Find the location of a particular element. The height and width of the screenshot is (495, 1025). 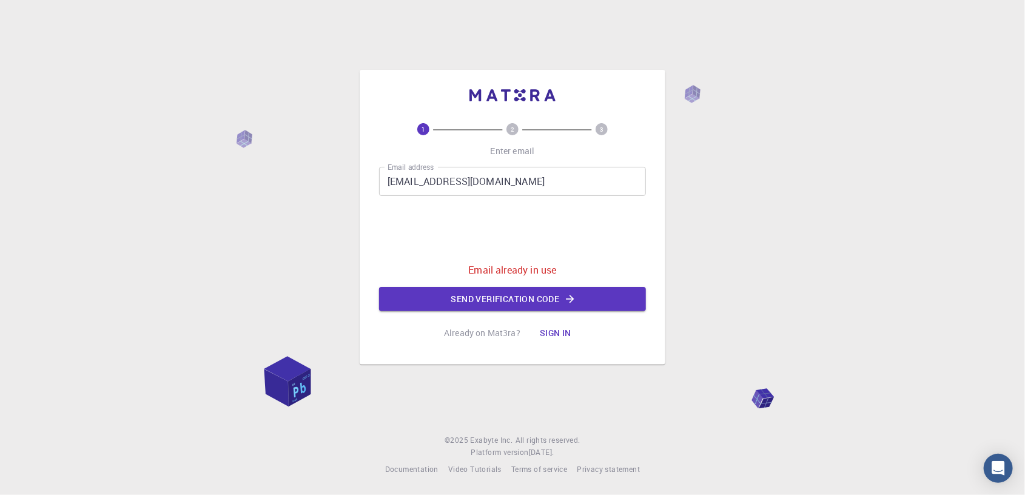

a: Exabyte Inc. is located at coordinates (492, 440).